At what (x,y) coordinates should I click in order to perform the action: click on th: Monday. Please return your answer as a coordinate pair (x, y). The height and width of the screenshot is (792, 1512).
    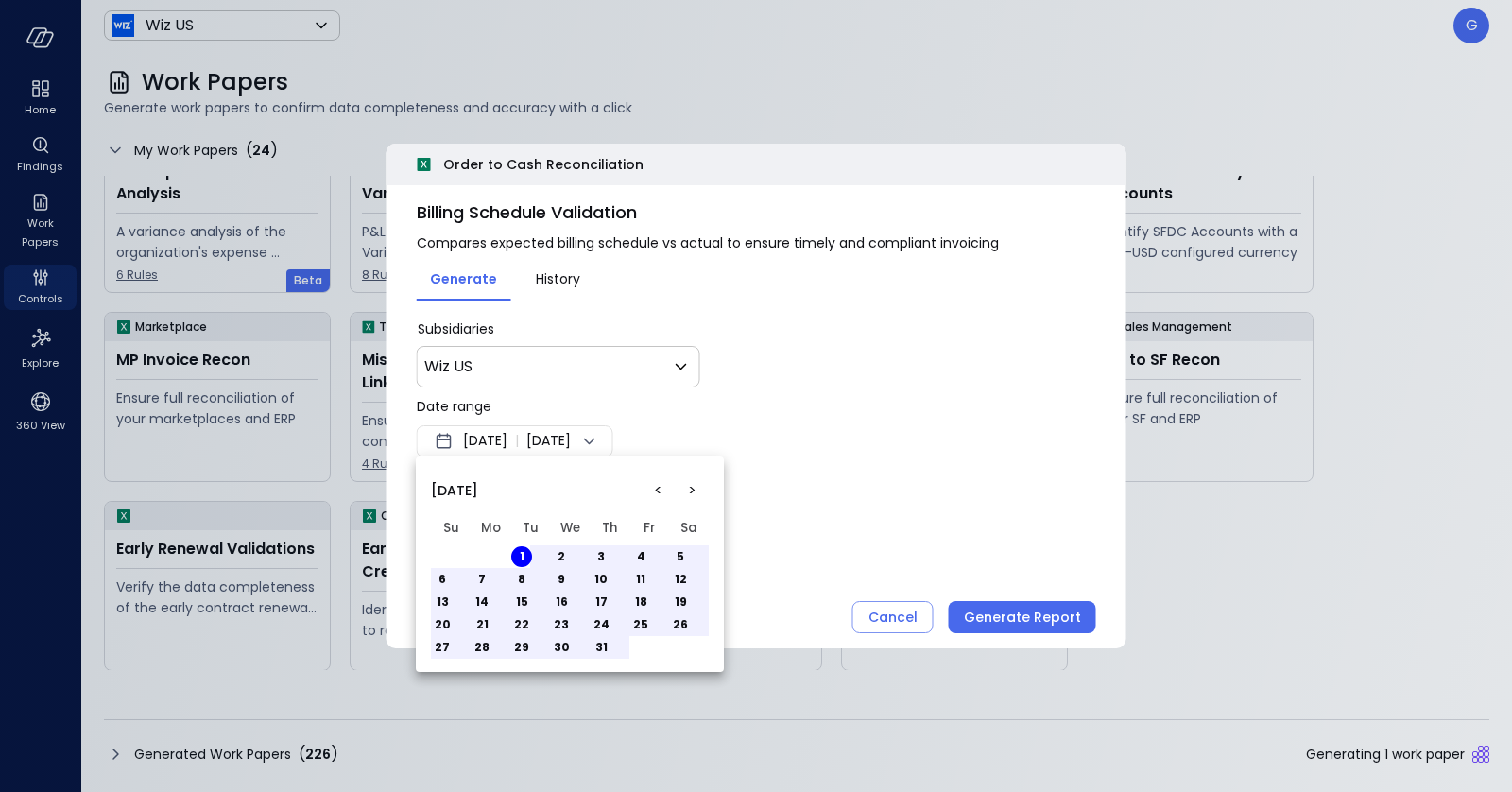
    Looking at the image, I should click on (491, 528).